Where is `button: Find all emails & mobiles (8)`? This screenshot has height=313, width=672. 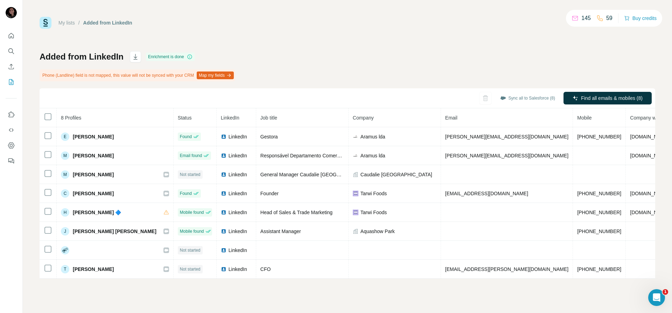
button: Find all emails & mobiles (8) is located at coordinates (608, 98).